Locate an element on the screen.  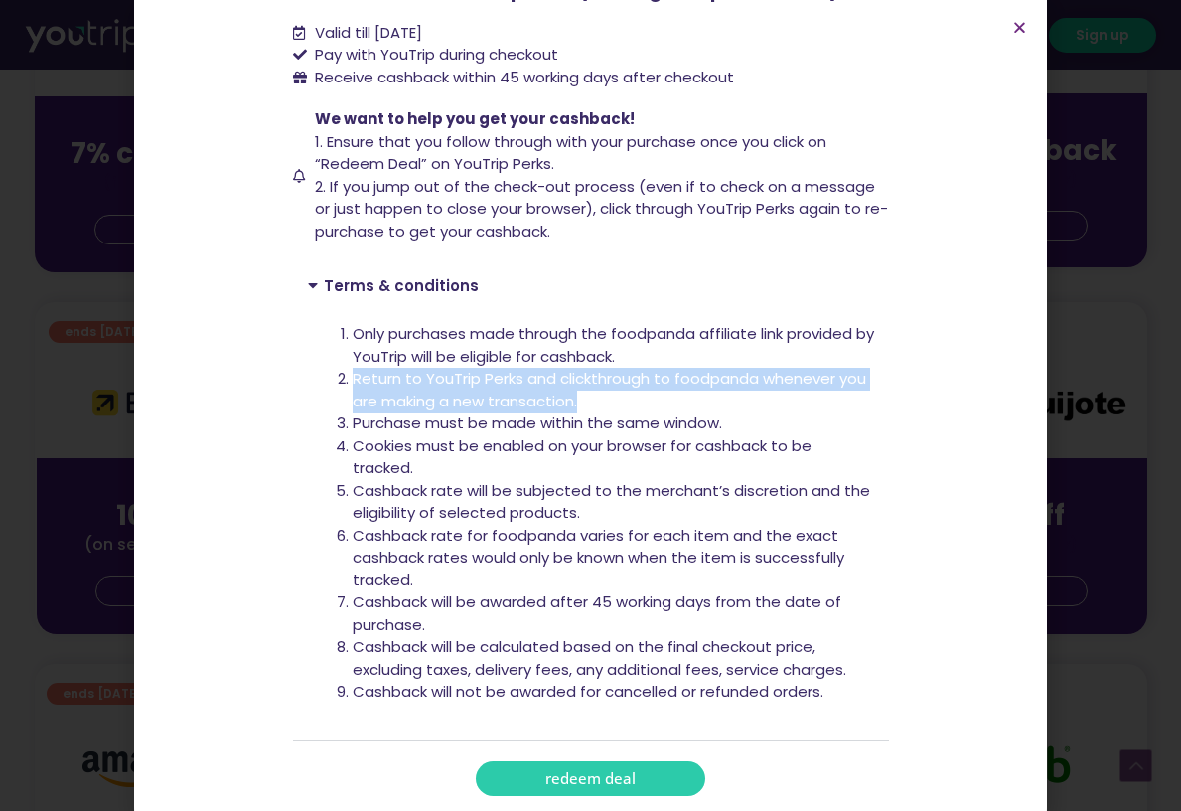
span: We want to help you get your cashback! is located at coordinates (475, 118).